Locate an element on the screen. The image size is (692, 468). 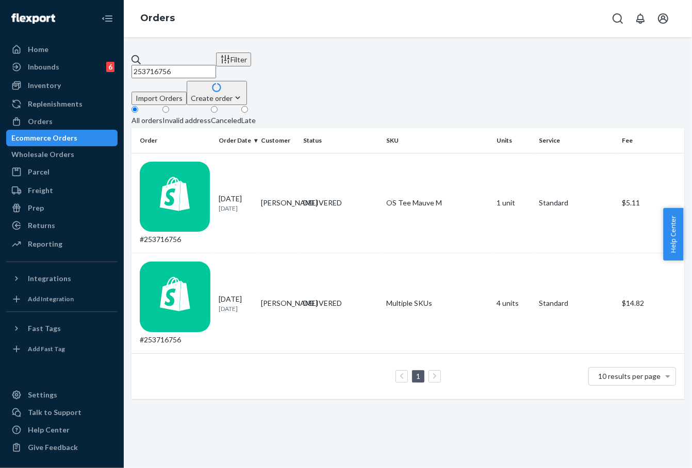
button: Integrations is located at coordinates (62, 279).